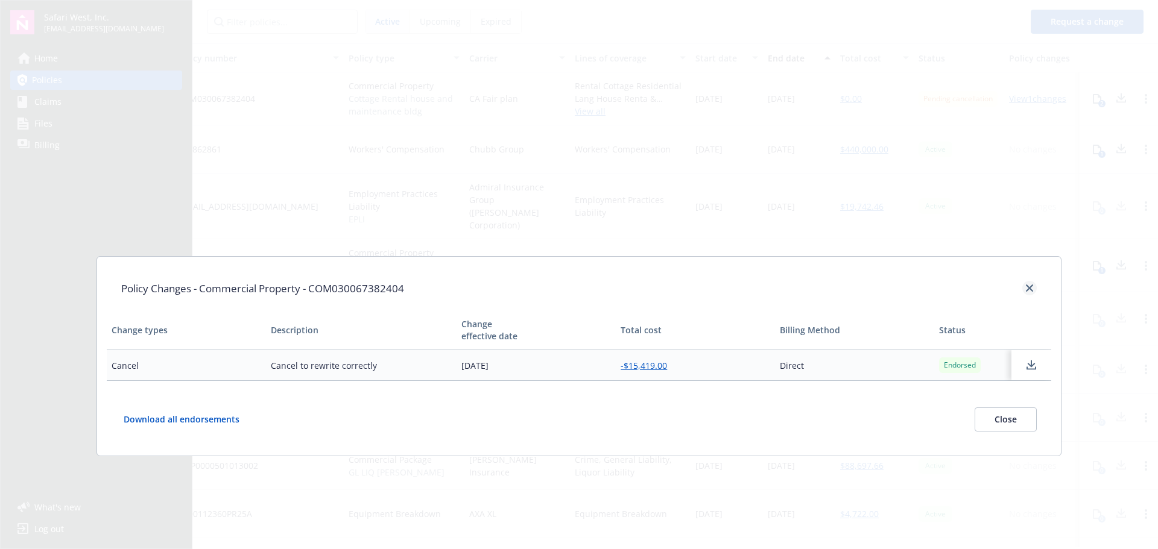 This screenshot has width=1158, height=549. What do you see at coordinates (186, 365) in the screenshot?
I see `td: Cancel` at bounding box center [186, 365].